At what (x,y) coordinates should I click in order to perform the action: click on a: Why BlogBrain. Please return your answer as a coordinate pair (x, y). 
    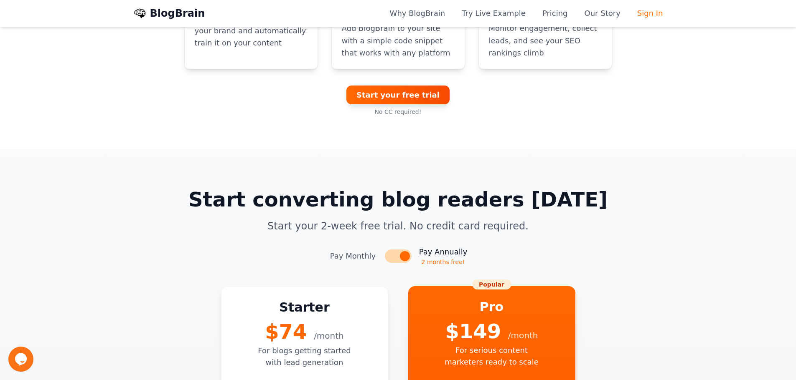
    Looking at the image, I should click on (417, 13).